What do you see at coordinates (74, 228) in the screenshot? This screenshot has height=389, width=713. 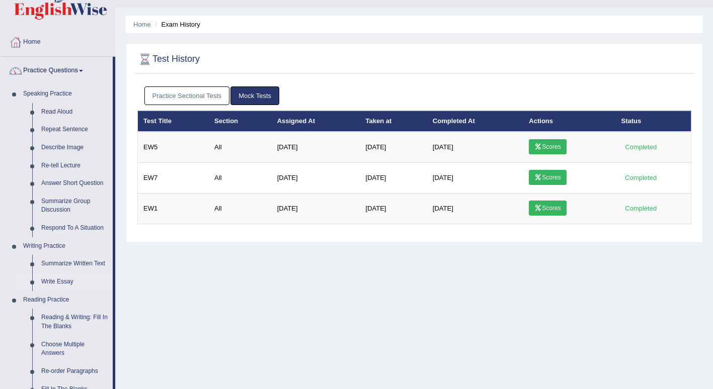 I see `a: Respond To A Situation` at bounding box center [74, 228].